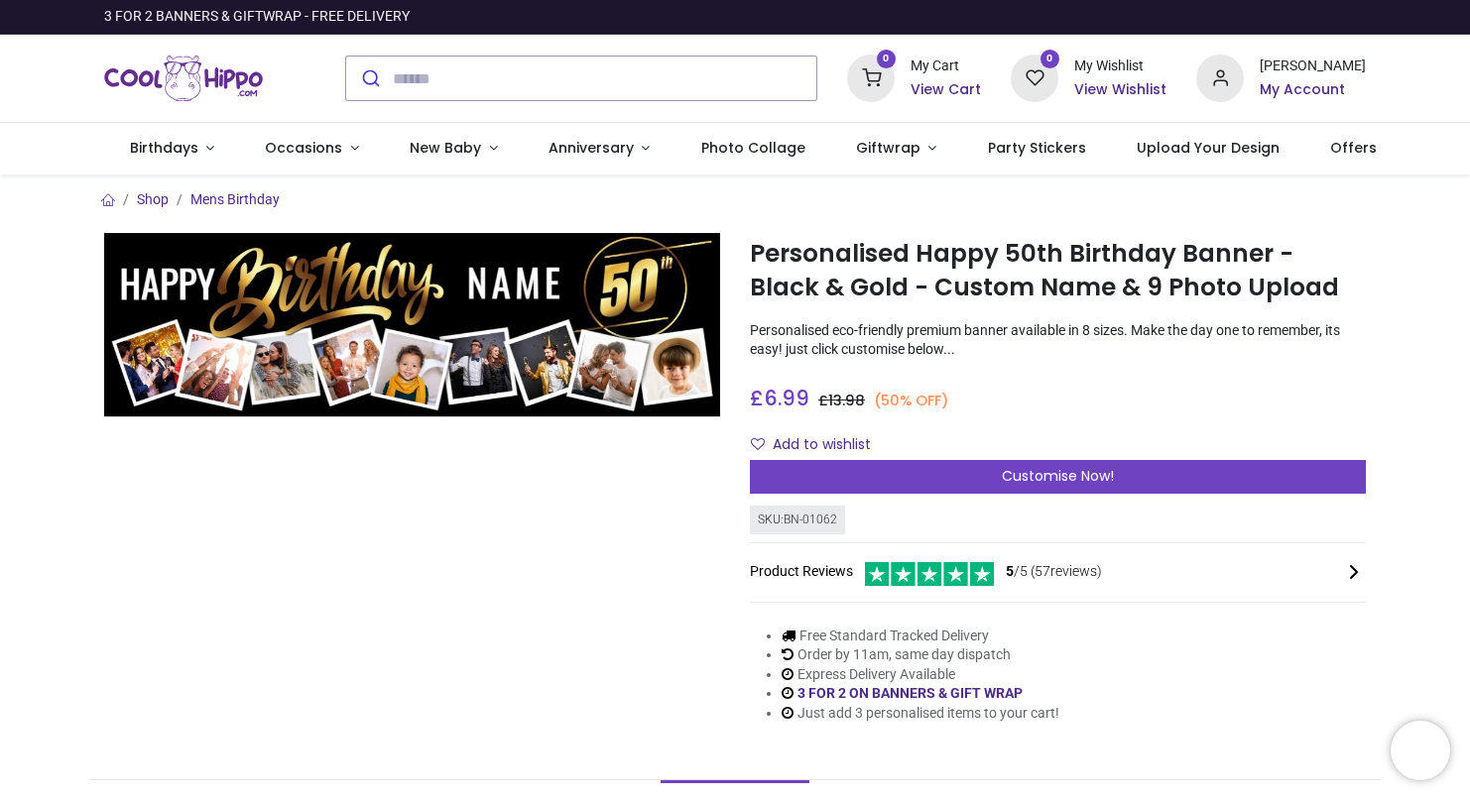 The height and width of the screenshot is (800, 1470). What do you see at coordinates (896, 149) in the screenshot?
I see `a: Giftwrap` at bounding box center [896, 149].